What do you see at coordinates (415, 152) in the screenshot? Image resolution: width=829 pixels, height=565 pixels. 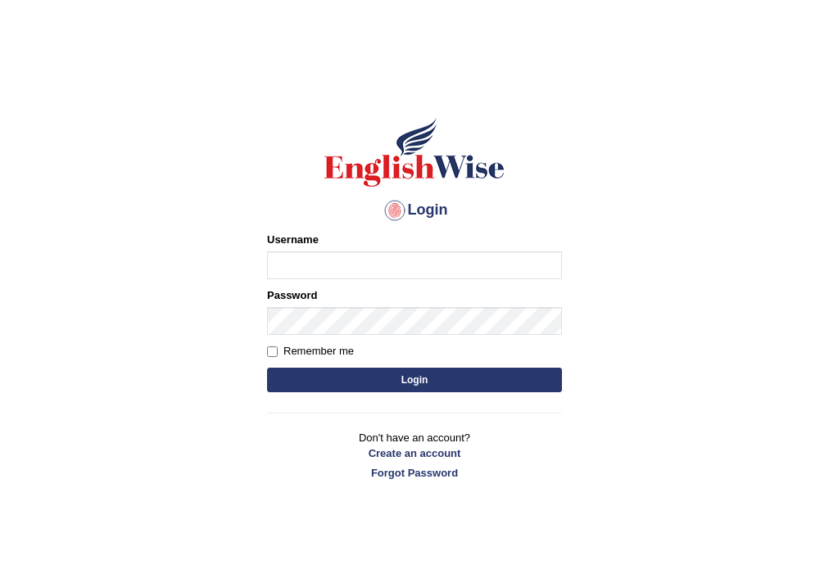 I see `img: Logo of English Wise sign in for intelligent practice with AI` at bounding box center [415, 152].